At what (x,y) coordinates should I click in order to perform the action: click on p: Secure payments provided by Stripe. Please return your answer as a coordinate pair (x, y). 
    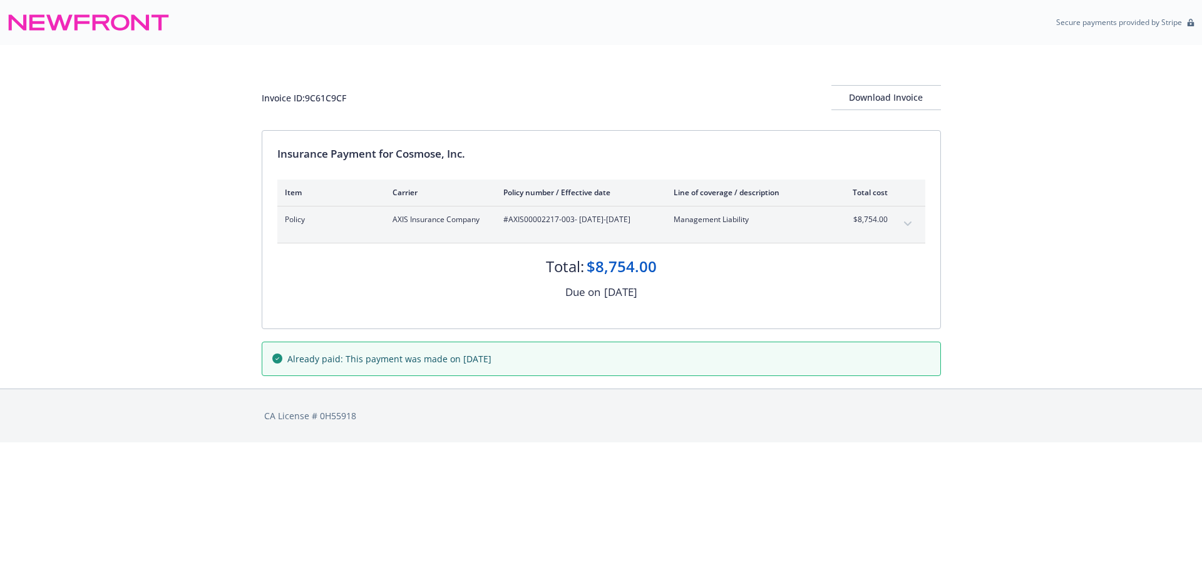
    Looking at the image, I should click on (1118, 22).